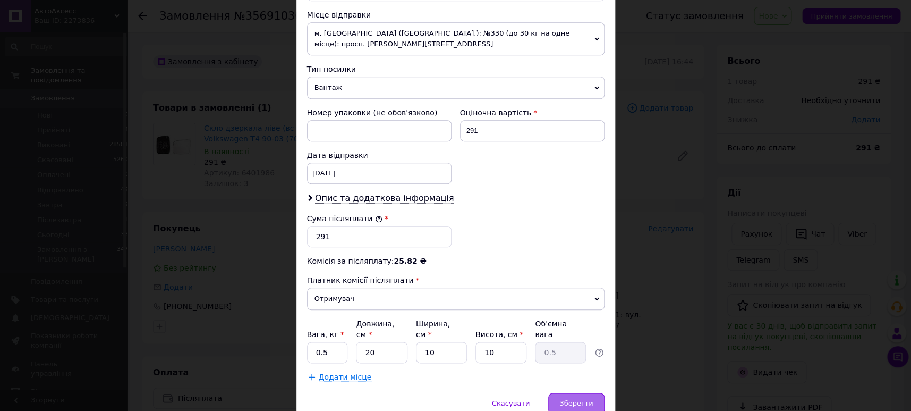  What do you see at coordinates (345, 377) in the screenshot?
I see `span: Додати місце` at bounding box center [345, 377].